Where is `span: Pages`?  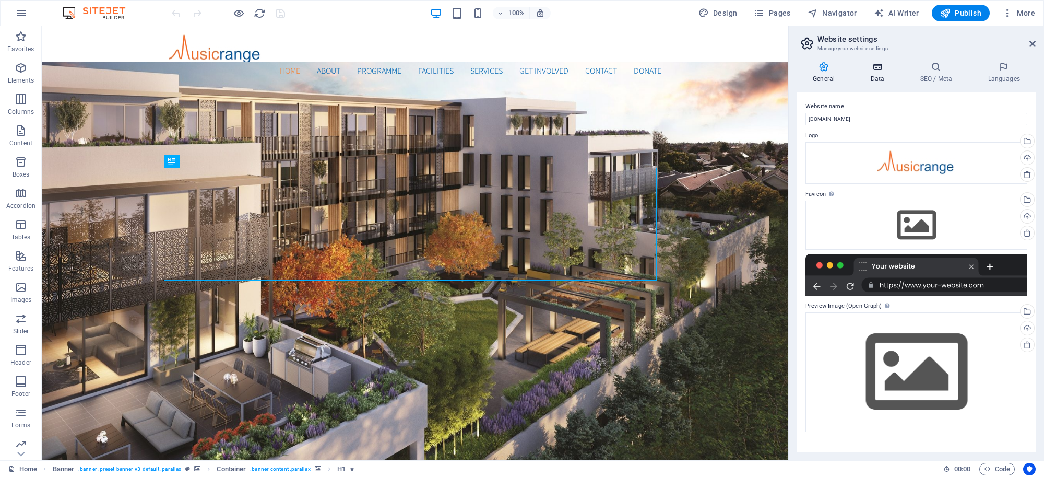 span: Pages is located at coordinates (772, 13).